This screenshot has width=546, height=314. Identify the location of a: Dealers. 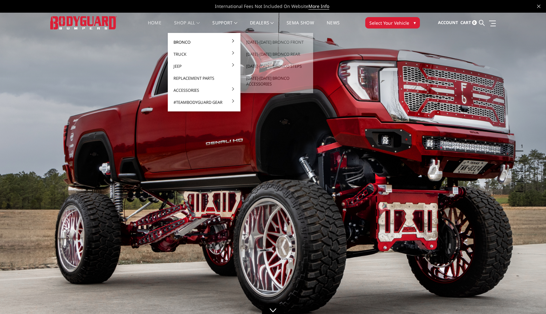
(262, 27).